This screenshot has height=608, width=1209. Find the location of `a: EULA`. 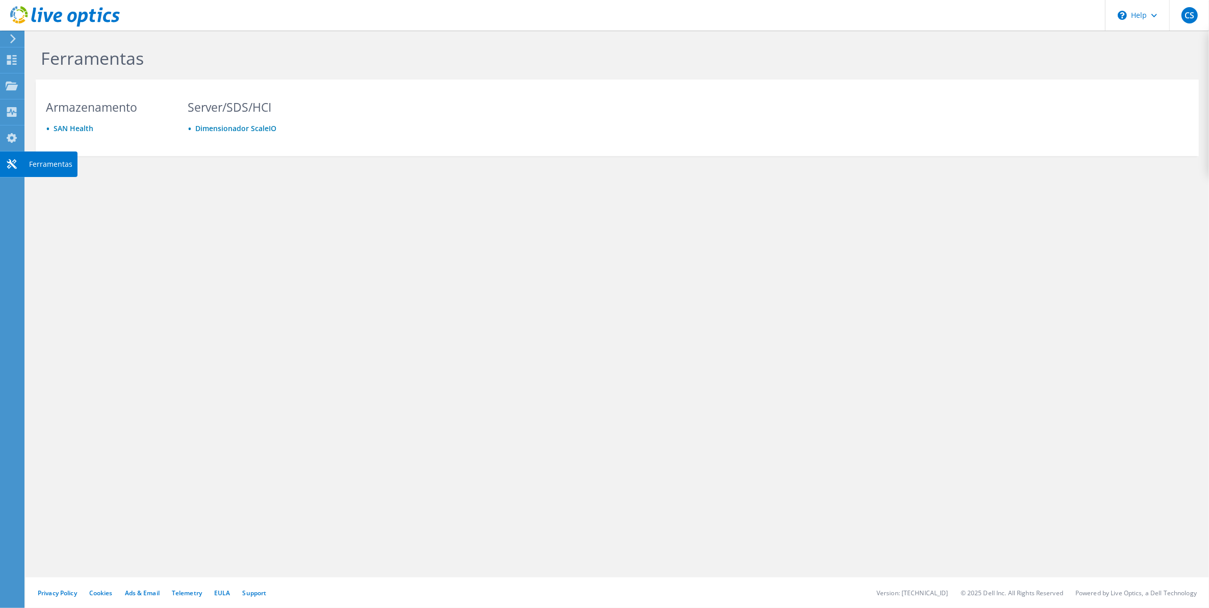

a: EULA is located at coordinates (222, 592).